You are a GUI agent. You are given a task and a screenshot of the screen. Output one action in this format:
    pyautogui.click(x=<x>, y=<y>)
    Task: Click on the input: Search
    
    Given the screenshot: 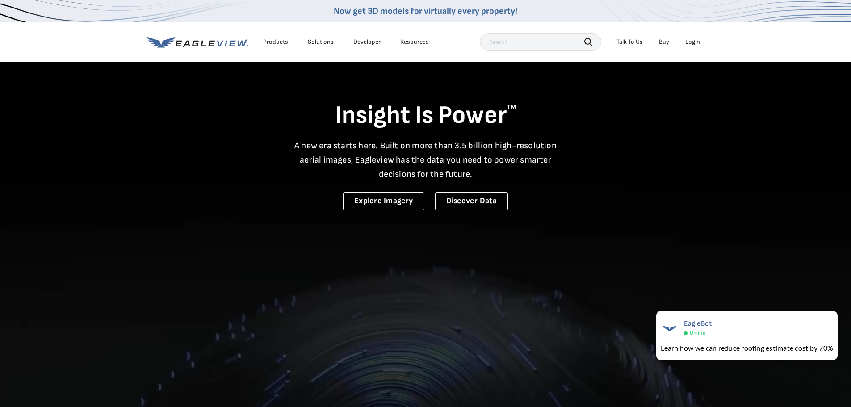 What is the action you would take?
    pyautogui.click(x=540, y=42)
    